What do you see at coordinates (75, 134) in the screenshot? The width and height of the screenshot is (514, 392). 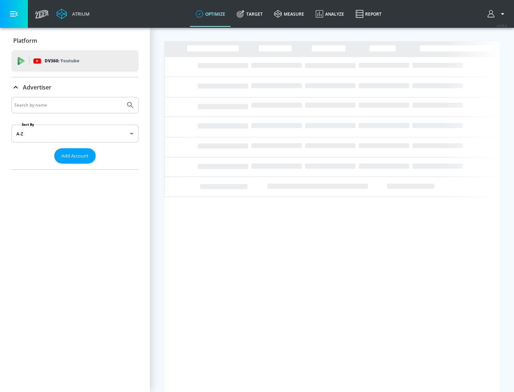 I see `div: A-Z` at bounding box center [75, 134].